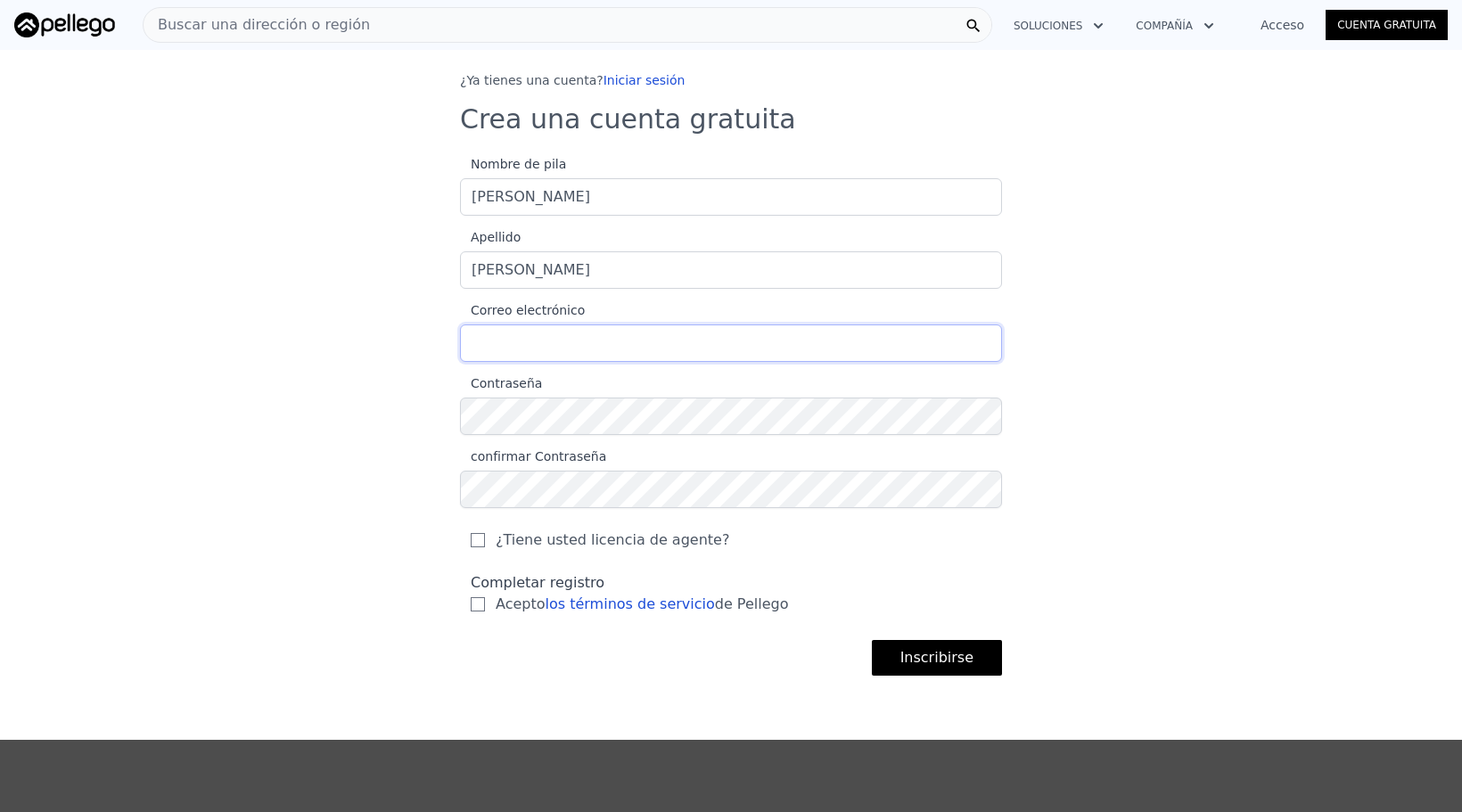 The width and height of the screenshot is (1462, 812). I want to click on font: Compañía, so click(1164, 26).